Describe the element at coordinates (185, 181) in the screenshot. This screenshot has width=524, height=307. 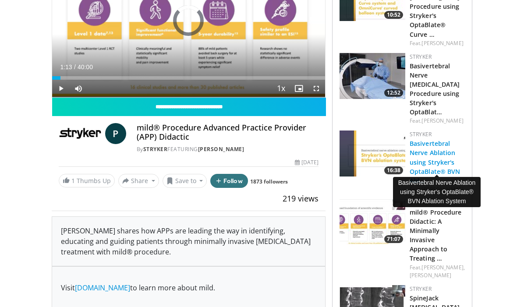
I see `button: Save to` at that location.